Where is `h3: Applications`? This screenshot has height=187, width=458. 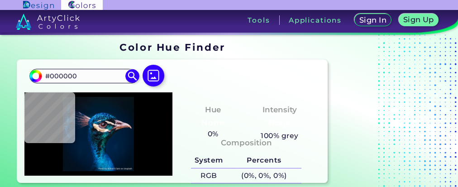
h3: Applications is located at coordinates (315, 20).